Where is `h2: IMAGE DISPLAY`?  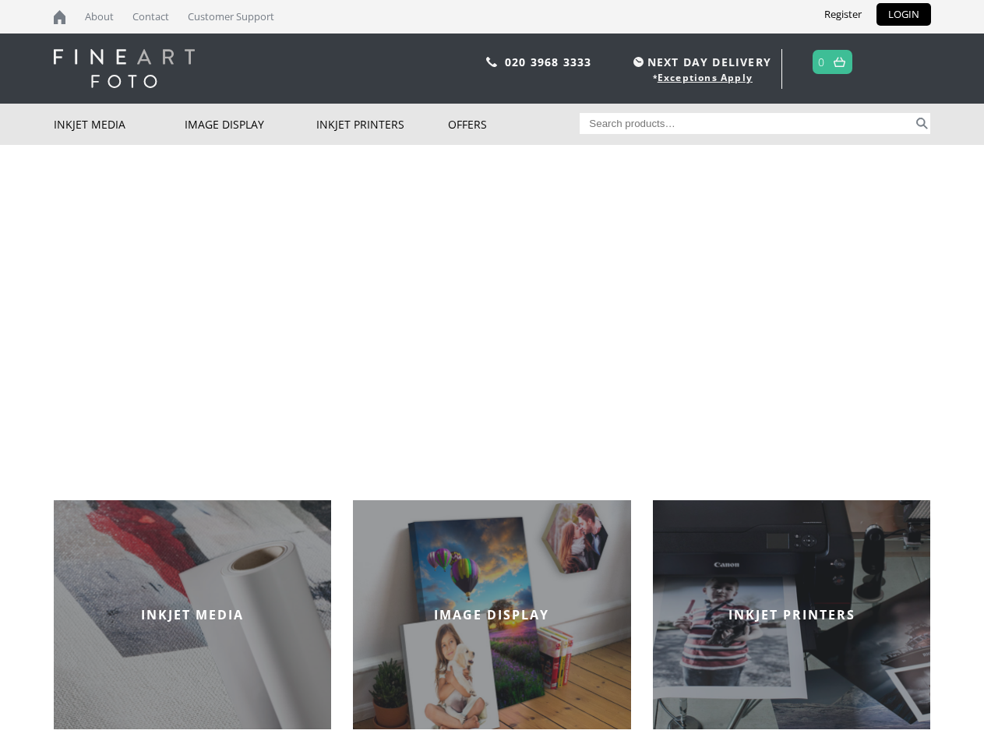
h2: IMAGE DISPLAY is located at coordinates (492, 615).